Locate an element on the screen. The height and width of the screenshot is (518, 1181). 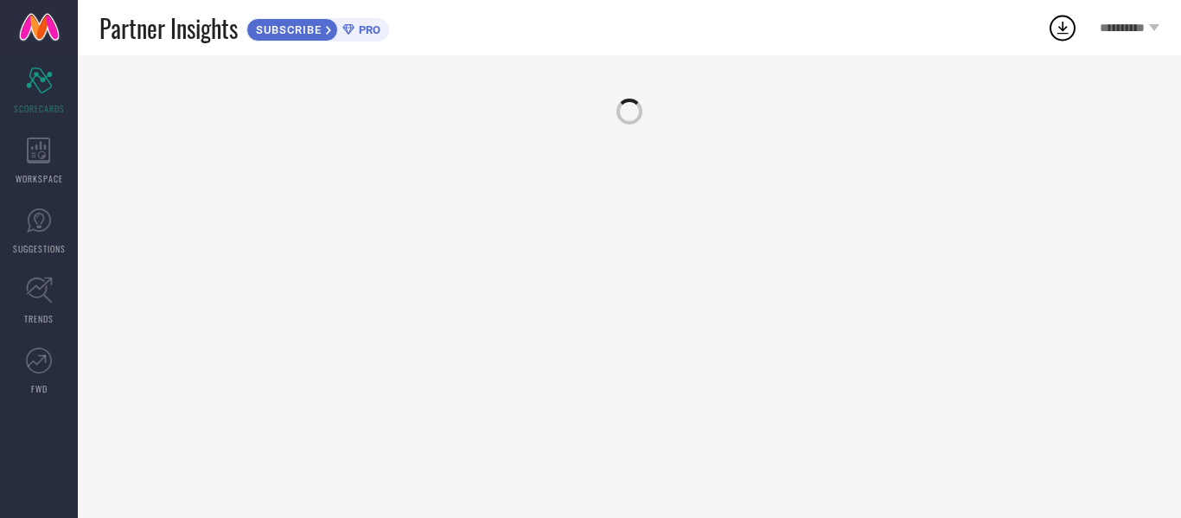
span: TRENDS is located at coordinates (39, 318).